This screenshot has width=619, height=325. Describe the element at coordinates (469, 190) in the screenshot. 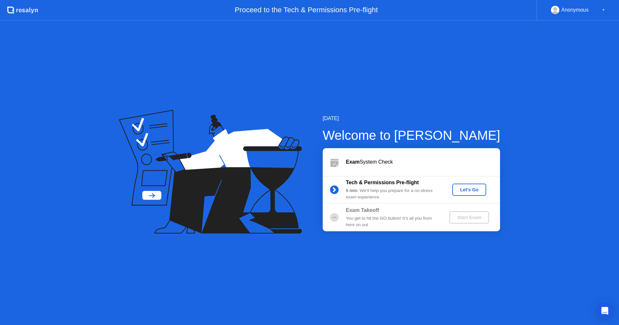

I see `div: Let's Go` at that location.